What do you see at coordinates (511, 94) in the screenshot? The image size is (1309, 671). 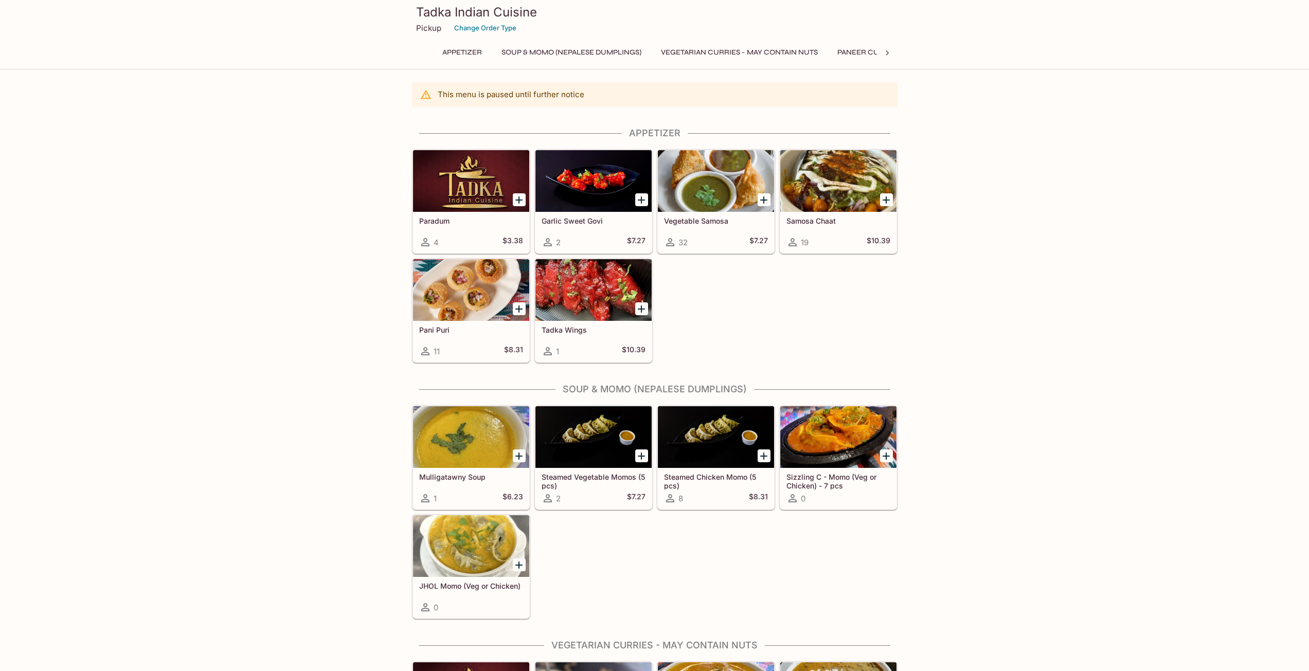 I see `p: This menu is paused until further notice` at bounding box center [511, 94].